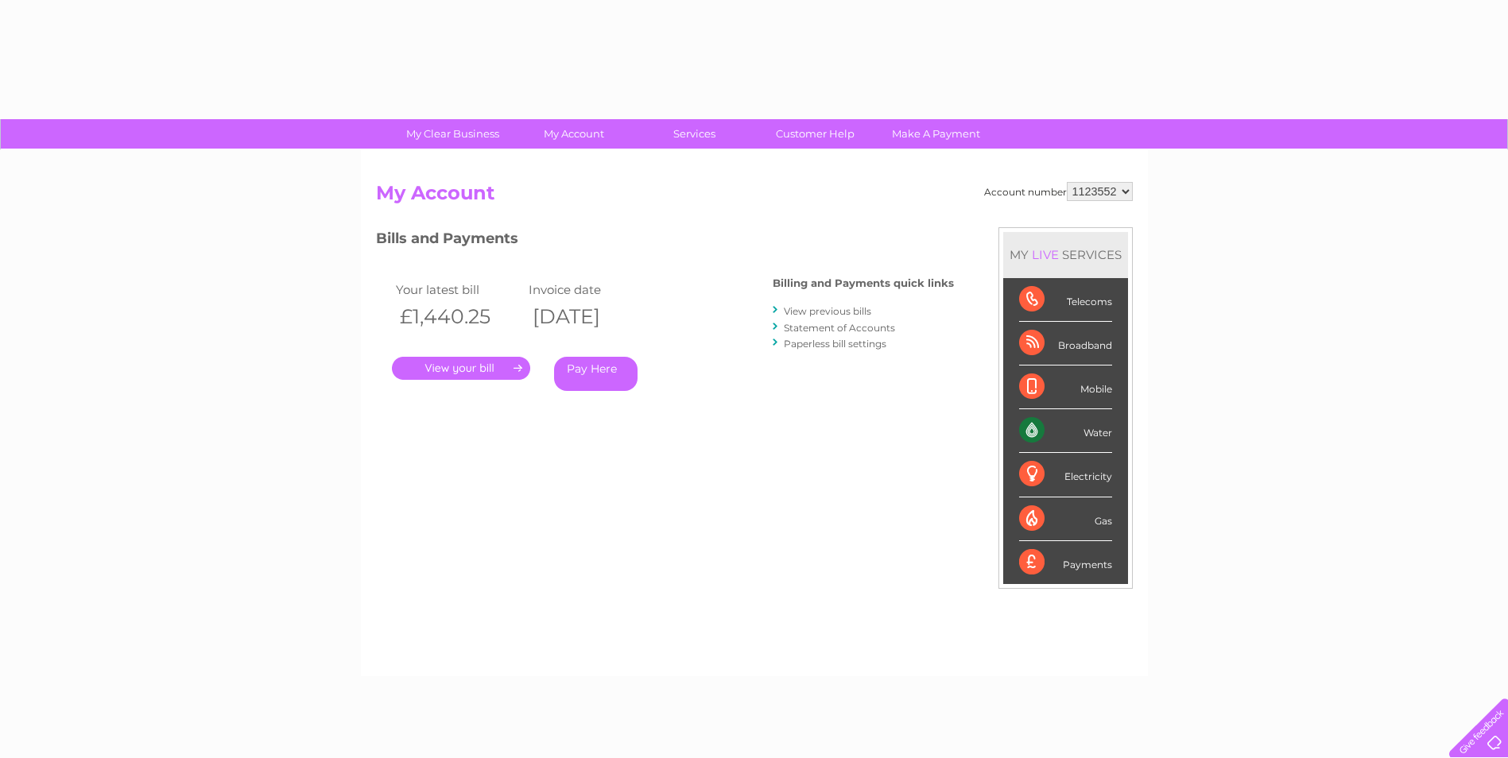 The image size is (1508, 758). Describe the element at coordinates (1065, 343) in the screenshot. I see `div: Broadband` at that location.